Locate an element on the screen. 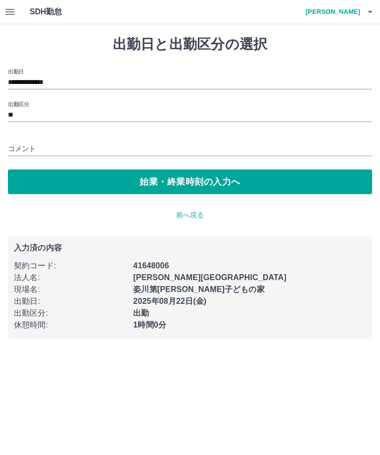  label: 出勤日 is located at coordinates (16, 71).